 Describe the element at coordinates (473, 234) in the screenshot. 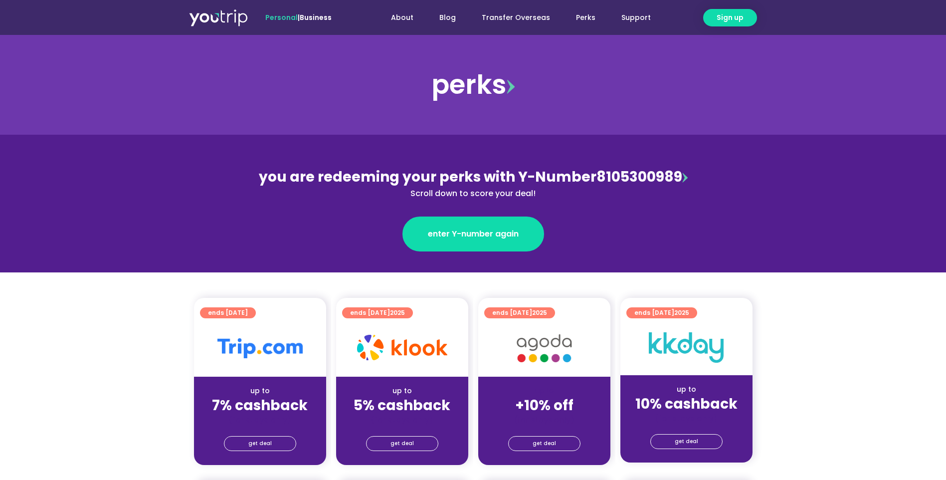

I see `a: enter Y-number again` at that location.